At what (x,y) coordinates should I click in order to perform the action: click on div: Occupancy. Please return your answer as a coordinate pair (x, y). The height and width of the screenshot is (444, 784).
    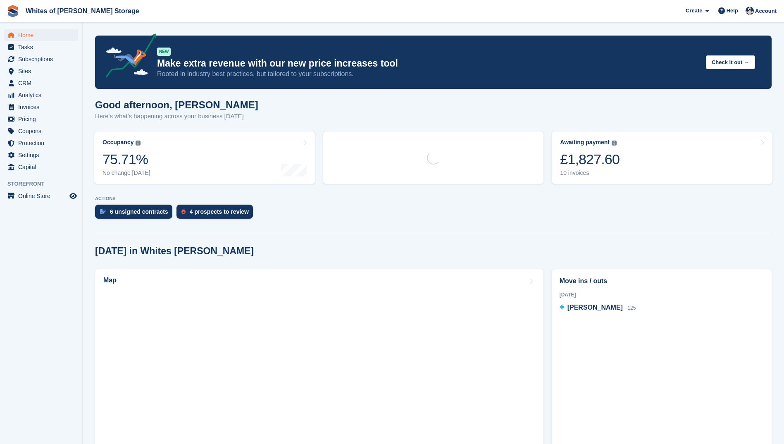
    Looking at the image, I should click on (118, 142).